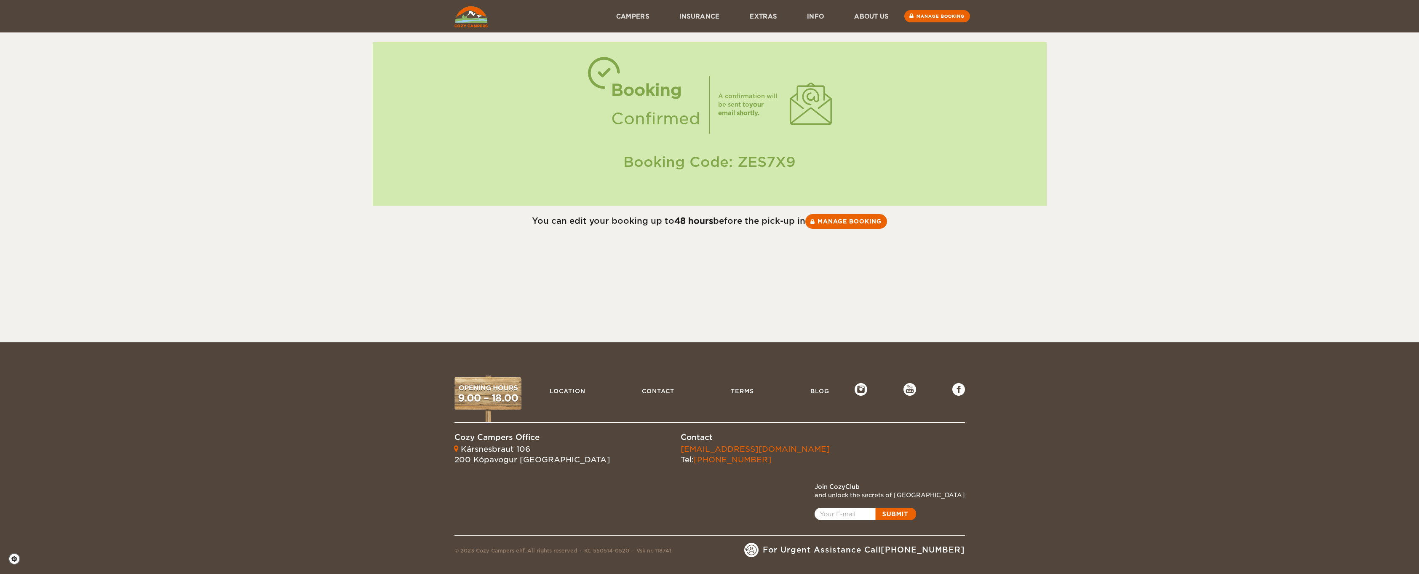  Describe the element at coordinates (694, 221) in the screenshot. I see `strong: 48 hours` at that location.